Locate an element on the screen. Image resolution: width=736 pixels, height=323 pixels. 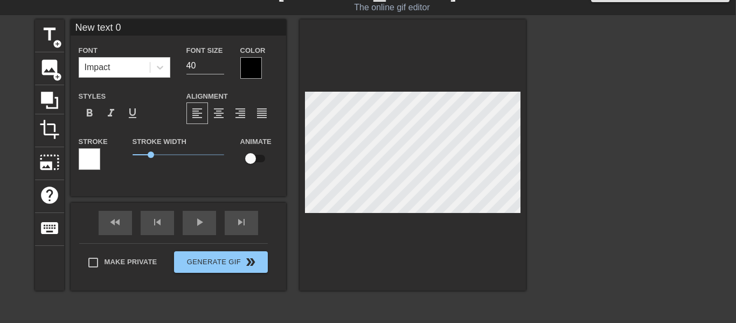
span: crop is located at coordinates (50, 129).